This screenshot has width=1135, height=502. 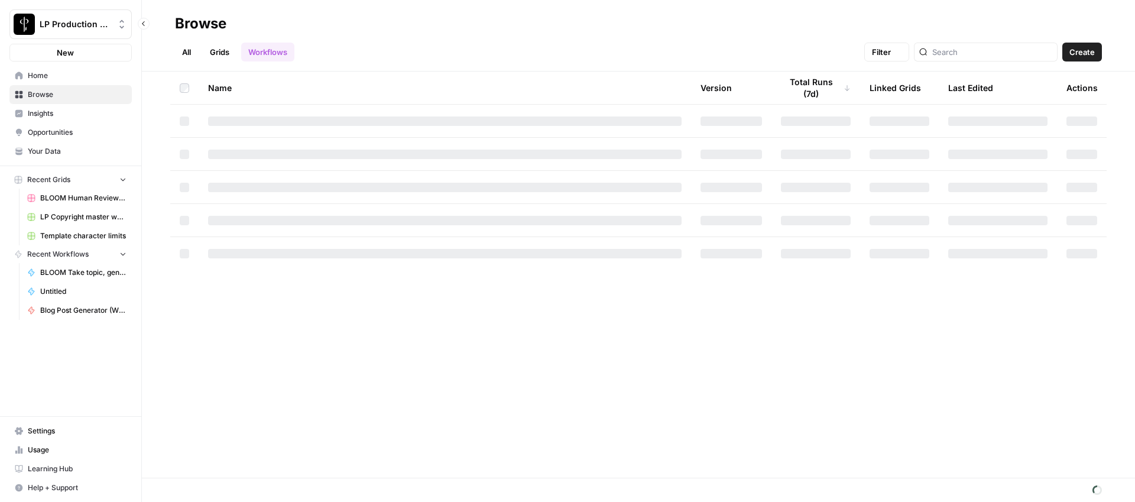 What do you see at coordinates (70, 254) in the screenshot?
I see `button: Recent Workflows` at bounding box center [70, 254].